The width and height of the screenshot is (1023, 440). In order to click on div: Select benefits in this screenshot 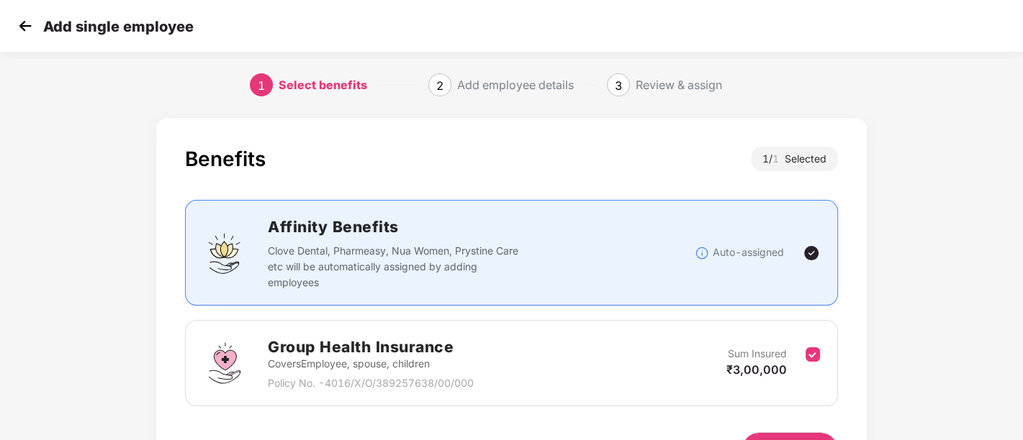, I will do `click(322, 85)`.